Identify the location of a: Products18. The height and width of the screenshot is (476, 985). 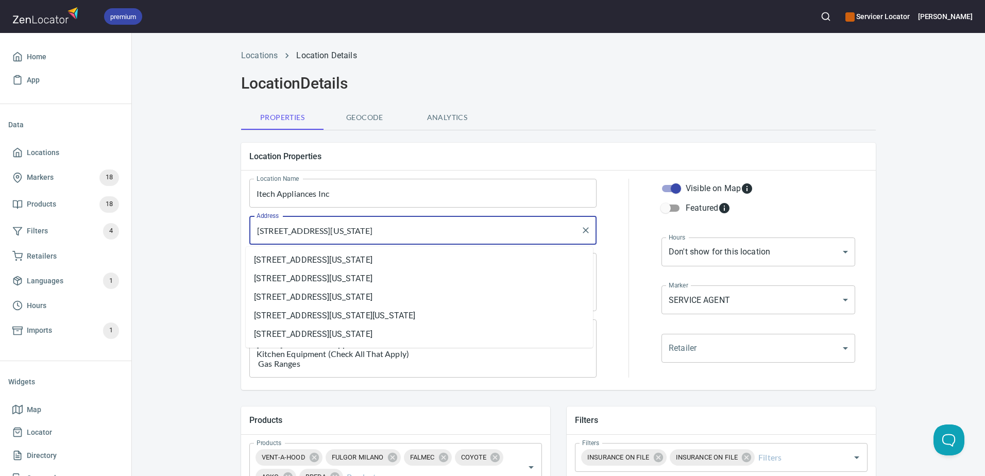
(65, 204).